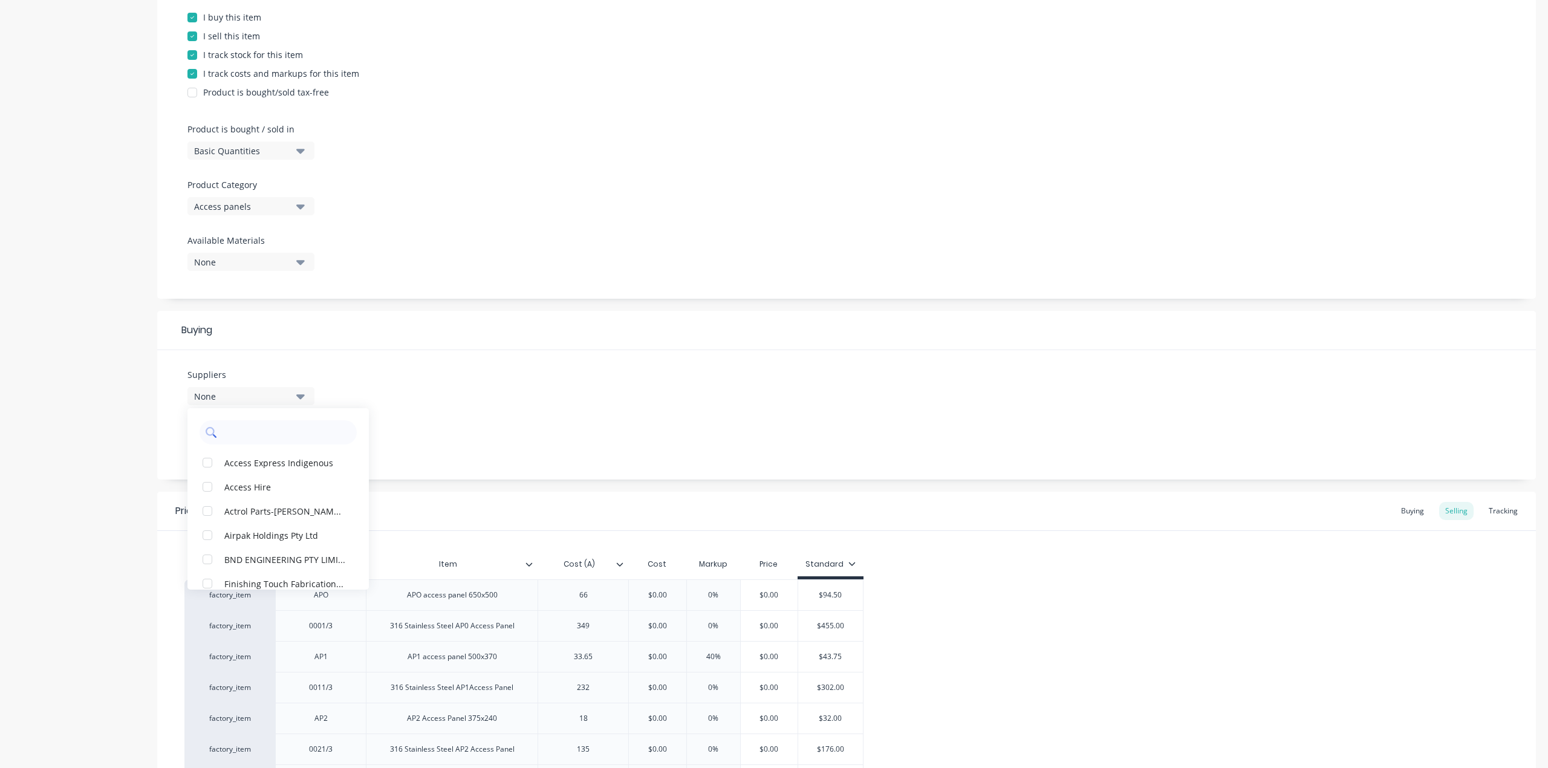  What do you see at coordinates (583, 595) in the screenshot?
I see `div: 66` at bounding box center [583, 595].